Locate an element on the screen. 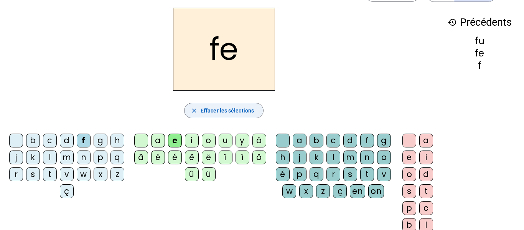  span: Effacer les sélections is located at coordinates (227, 110).